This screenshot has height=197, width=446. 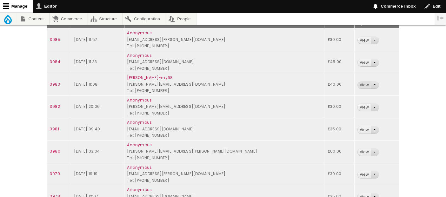 What do you see at coordinates (340, 62) in the screenshot?
I see `td: £45.00` at bounding box center [340, 62].